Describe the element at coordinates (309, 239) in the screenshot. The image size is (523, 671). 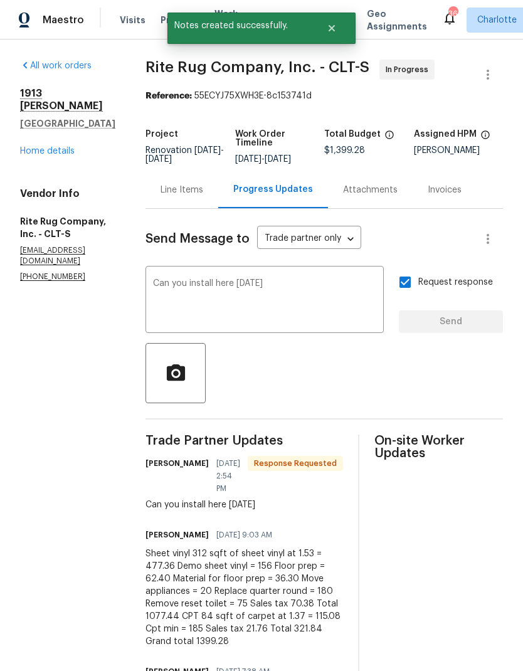
I see `div: Trade partner only` at that location.